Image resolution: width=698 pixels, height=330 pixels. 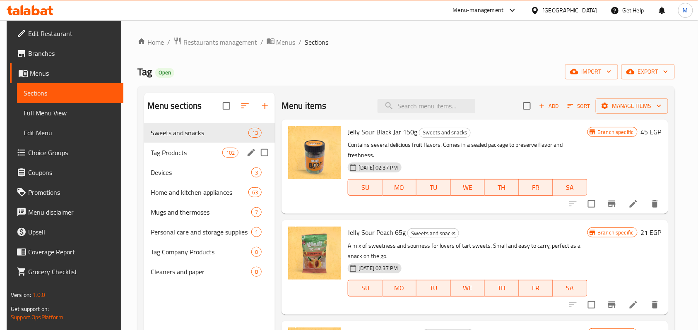 I want to click on button: SU, so click(x=365, y=188).